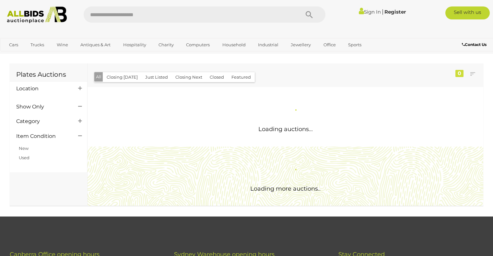 The image size is (493, 256). I want to click on div: 0, so click(459, 74).